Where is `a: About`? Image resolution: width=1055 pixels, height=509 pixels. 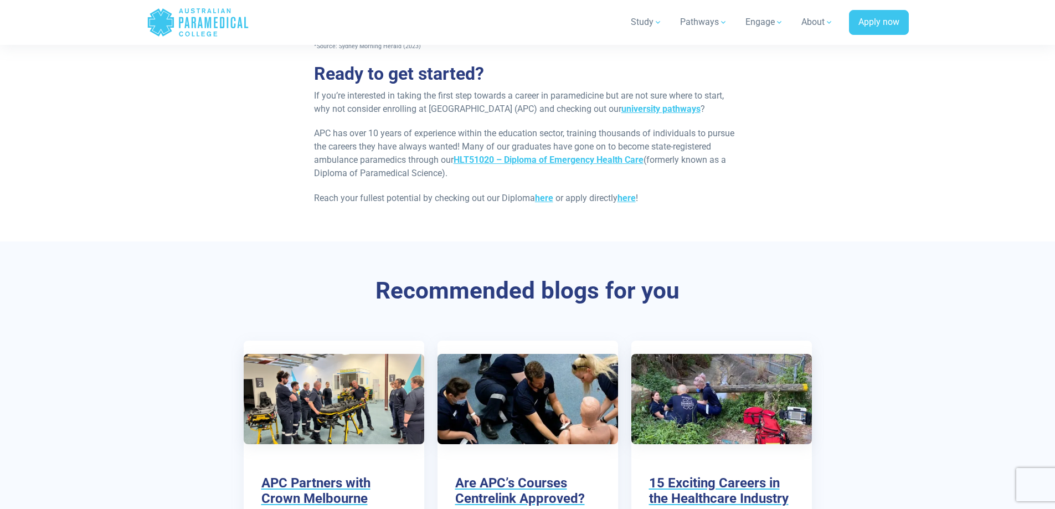 a: About is located at coordinates (818, 22).